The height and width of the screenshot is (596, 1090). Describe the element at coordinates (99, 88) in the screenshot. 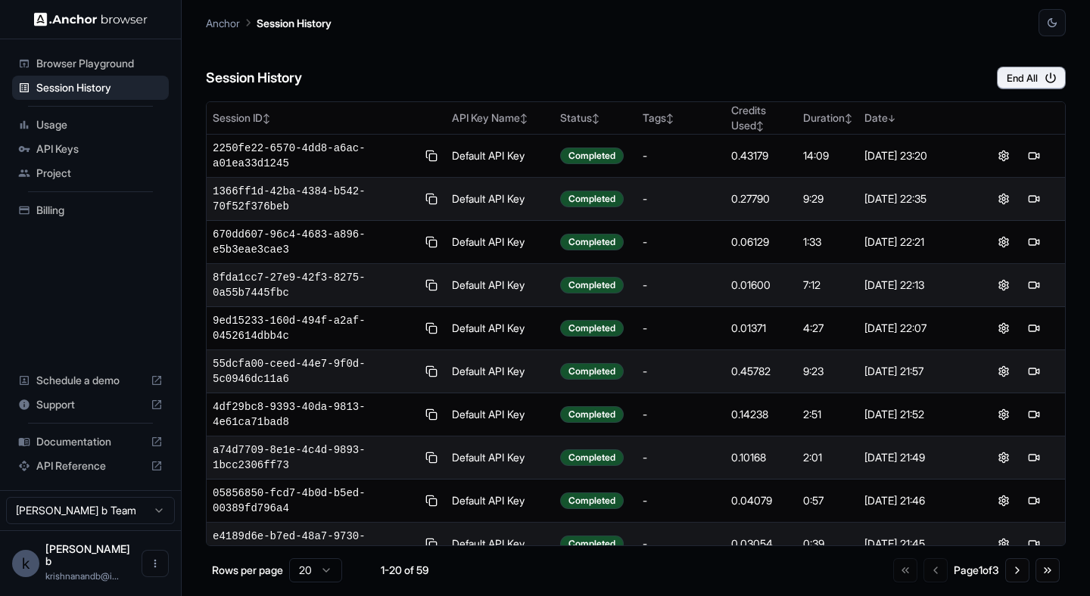

I see `span: Session History` at that location.